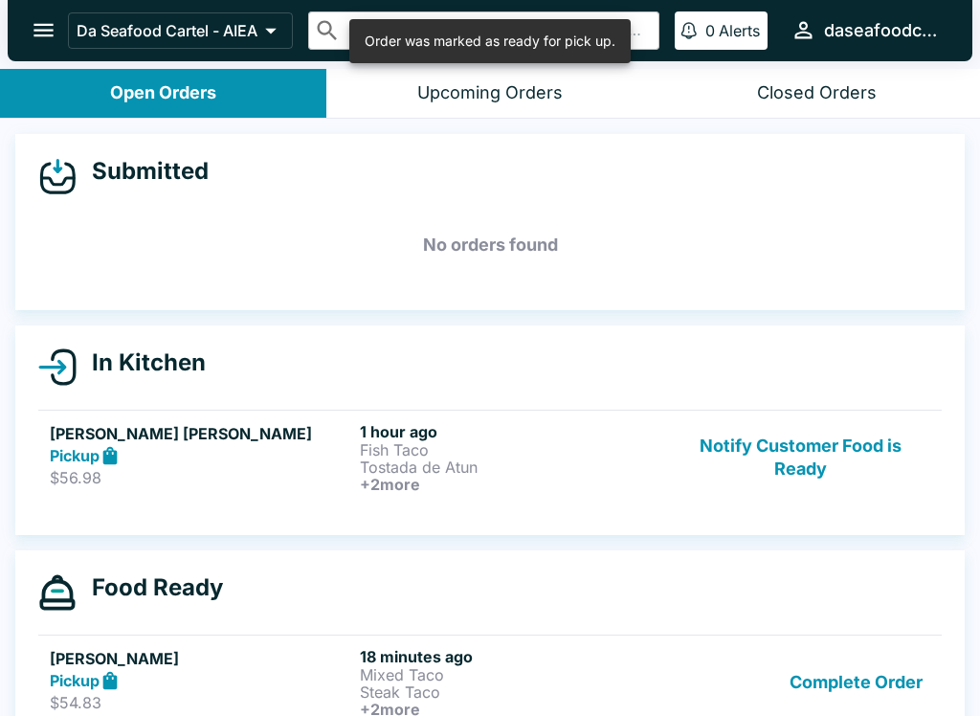 Image resolution: width=980 pixels, height=716 pixels. What do you see at coordinates (490, 41) in the screenshot?
I see `div: Order was marked as ready for pick up.` at bounding box center [490, 41].